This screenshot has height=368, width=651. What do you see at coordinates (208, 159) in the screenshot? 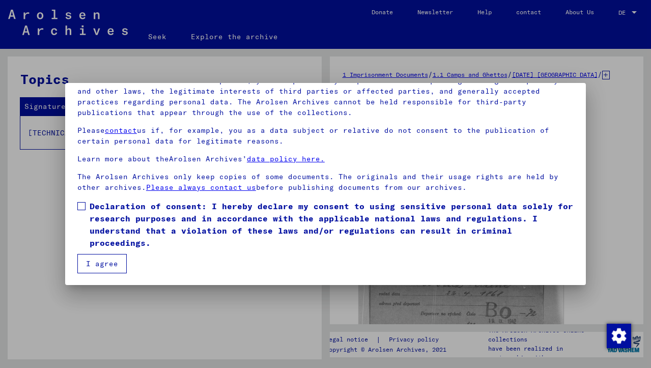
I see `font: Arolsen Archives’` at bounding box center [208, 159].